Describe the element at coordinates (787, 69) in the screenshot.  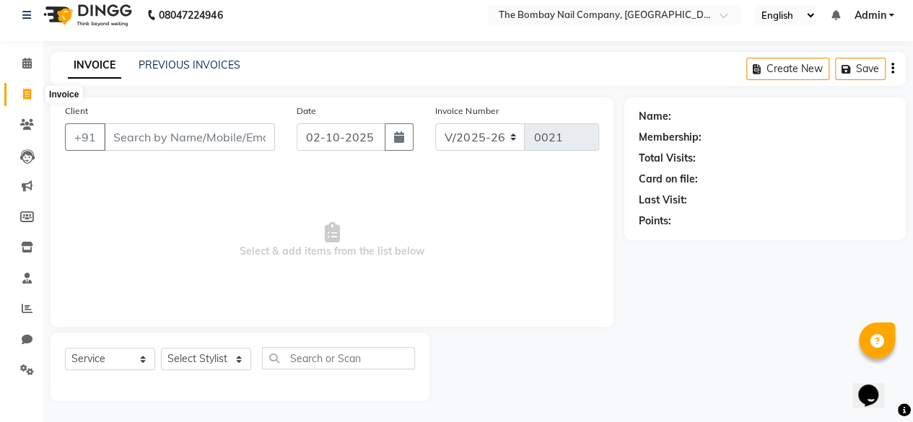
I see `button: Create New` at that location.